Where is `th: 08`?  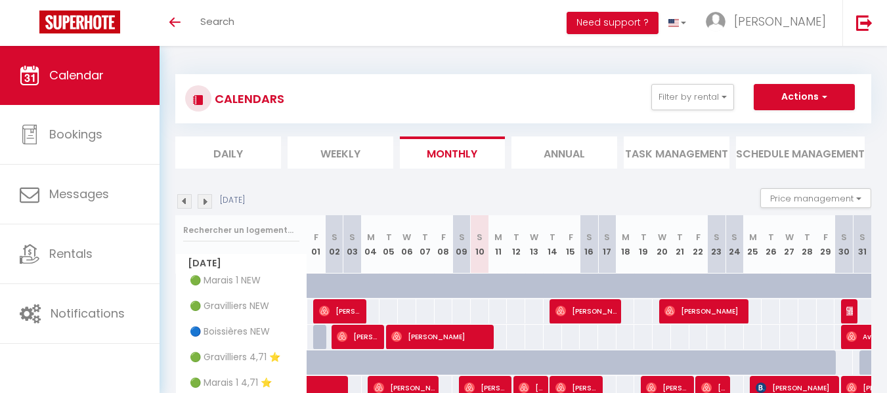
th: 08 is located at coordinates (444, 244).